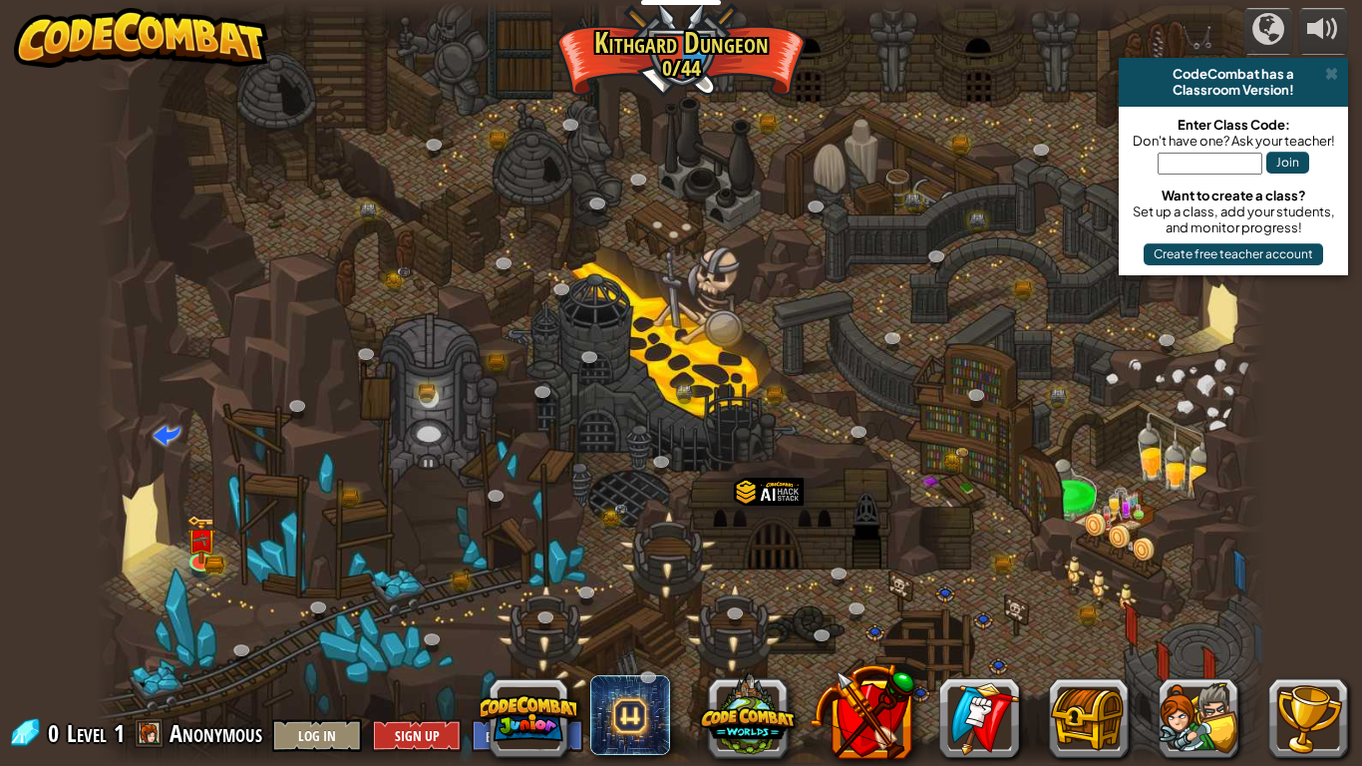 Image resolution: width=1362 pixels, height=766 pixels. Describe the element at coordinates (201, 538) in the screenshot. I see `img: level-banner-unlock.png` at that location.